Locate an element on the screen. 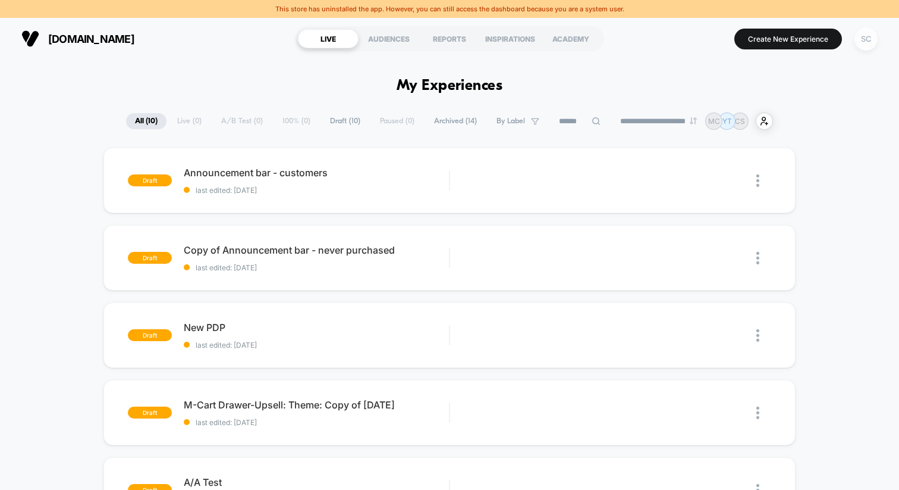  span: A/A Test is located at coordinates (316, 482).